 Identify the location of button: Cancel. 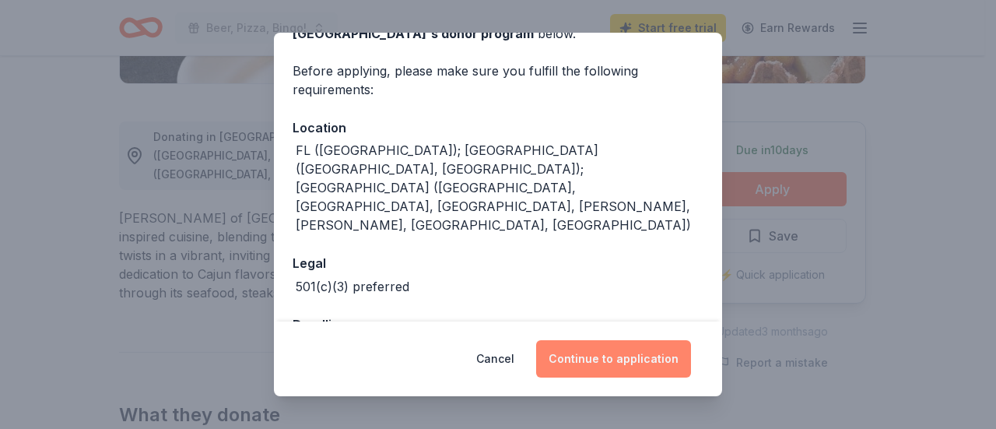
(495, 359).